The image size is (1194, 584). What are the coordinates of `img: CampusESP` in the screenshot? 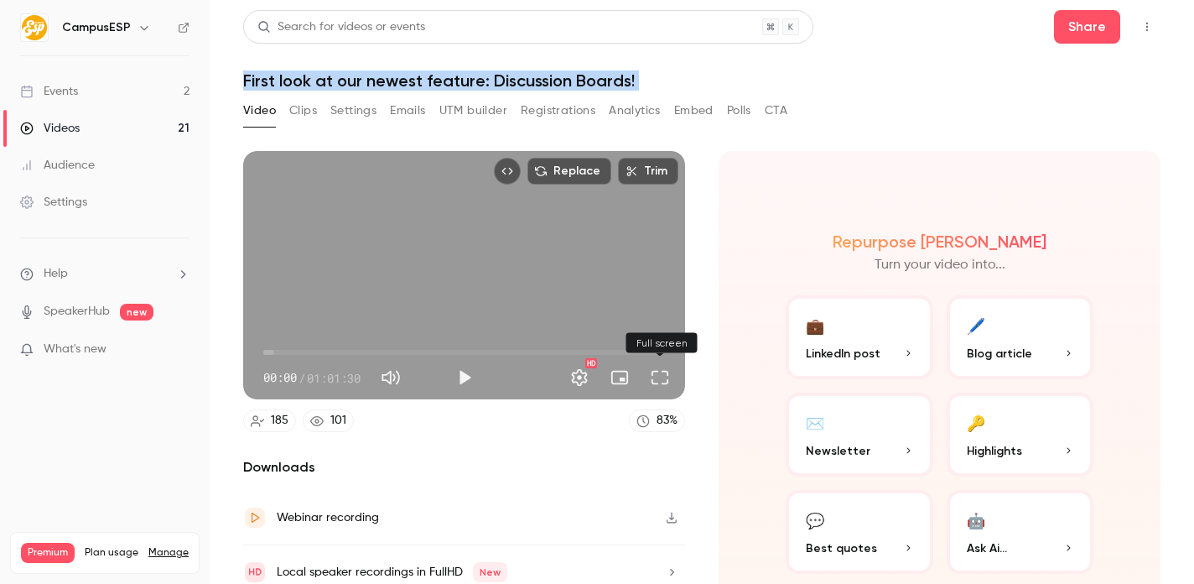 It's located at (34, 28).